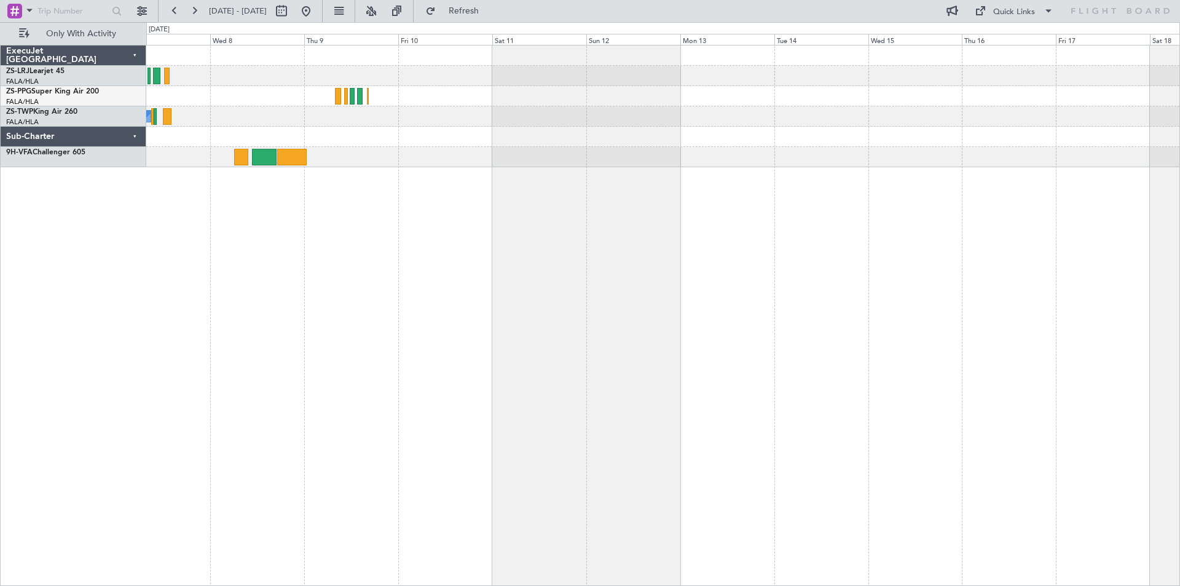 The height and width of the screenshot is (586, 1180). I want to click on div: Tue 14, so click(821, 39).